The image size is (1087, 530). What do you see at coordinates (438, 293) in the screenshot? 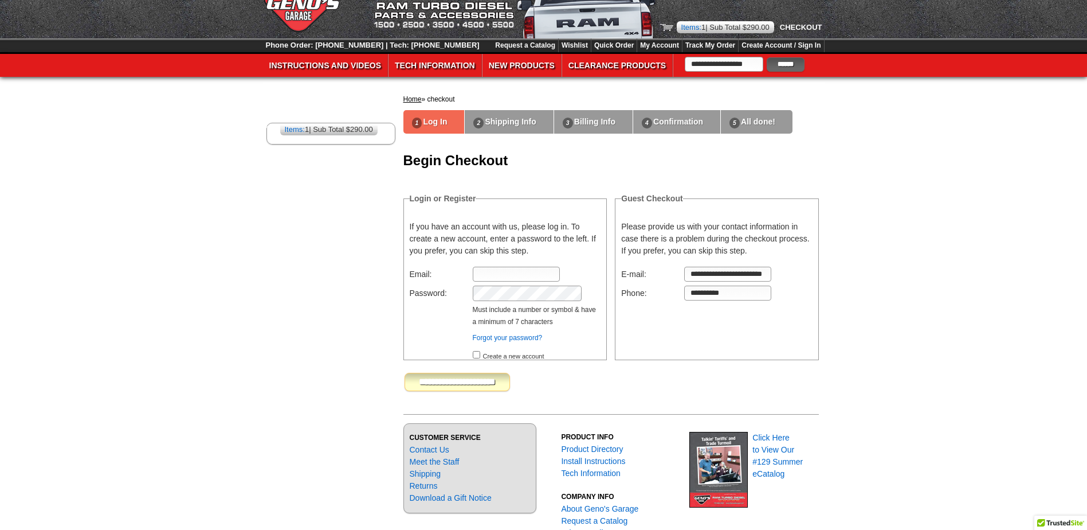
I see `label: Password:` at bounding box center [438, 293].